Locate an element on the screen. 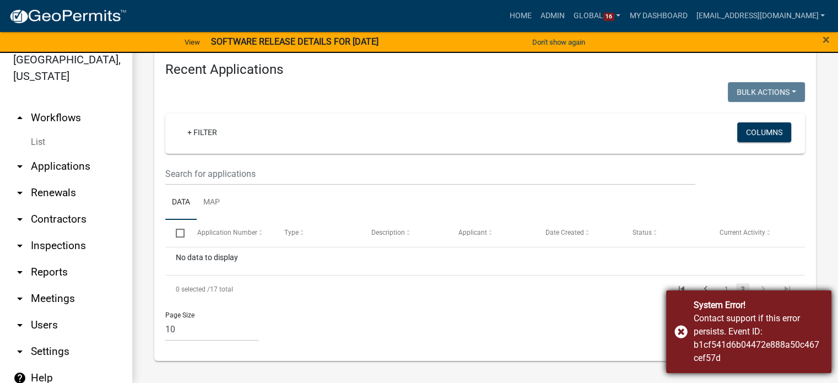 This screenshot has width=838, height=383. span: Type is located at coordinates (291, 232).